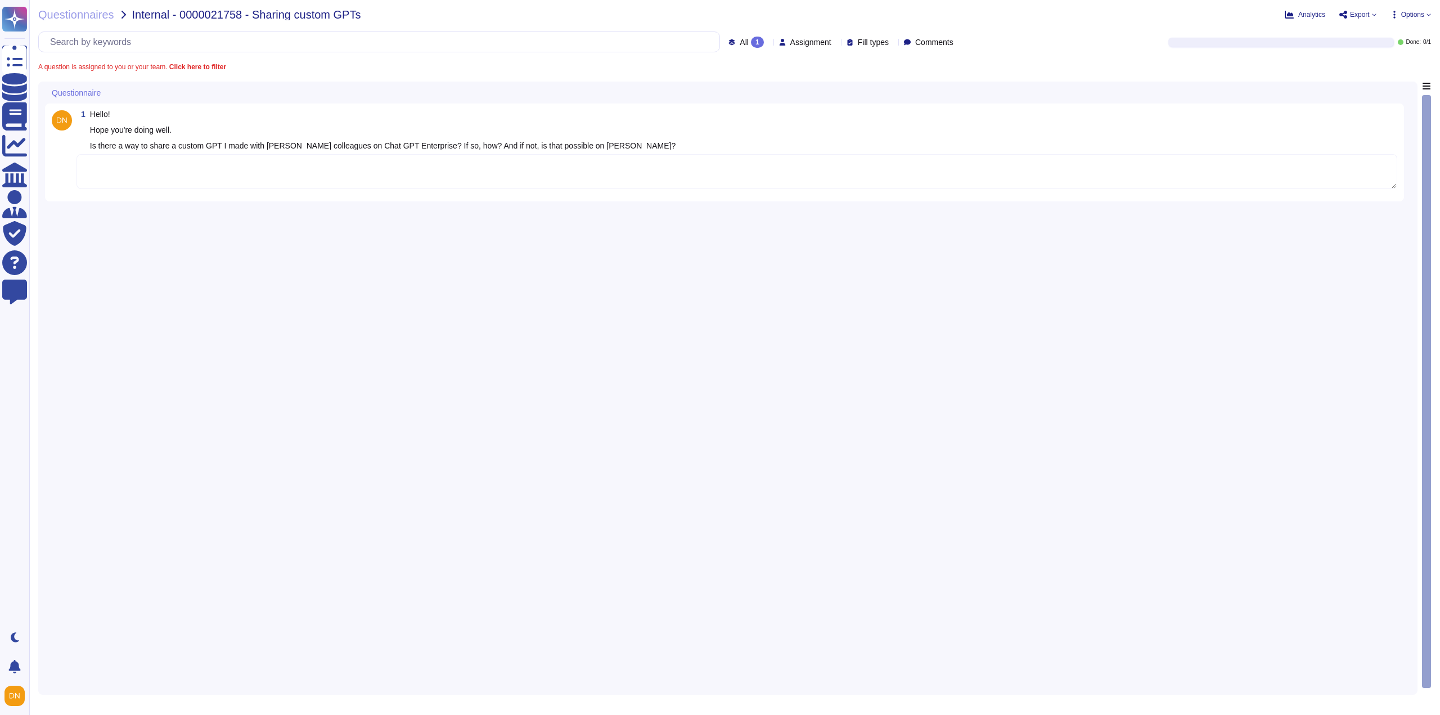  I want to click on span: 0 / 1, so click(1427, 42).